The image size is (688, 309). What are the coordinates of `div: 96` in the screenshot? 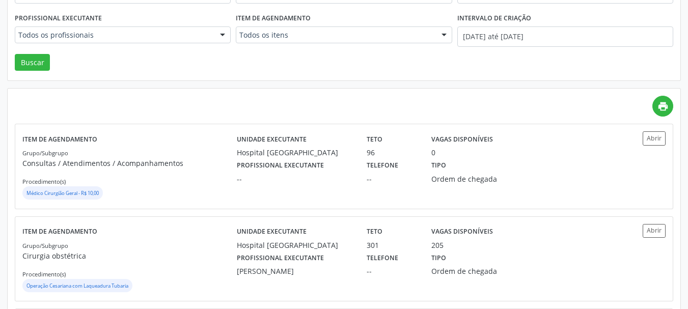 It's located at (392, 152).